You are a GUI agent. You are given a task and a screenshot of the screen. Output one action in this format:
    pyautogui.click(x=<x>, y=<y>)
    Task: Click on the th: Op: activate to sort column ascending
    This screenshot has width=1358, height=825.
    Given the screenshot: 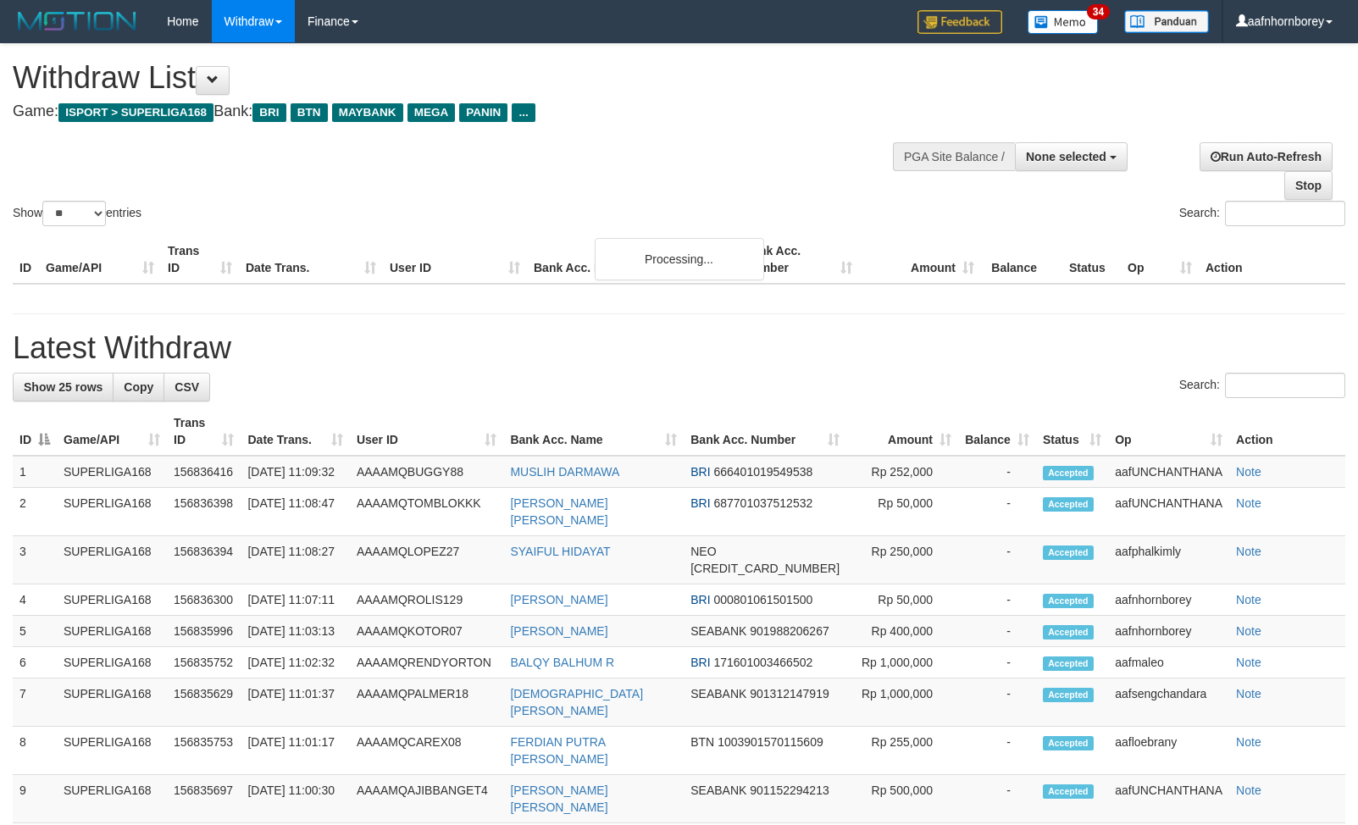 What is the action you would take?
    pyautogui.click(x=1169, y=431)
    